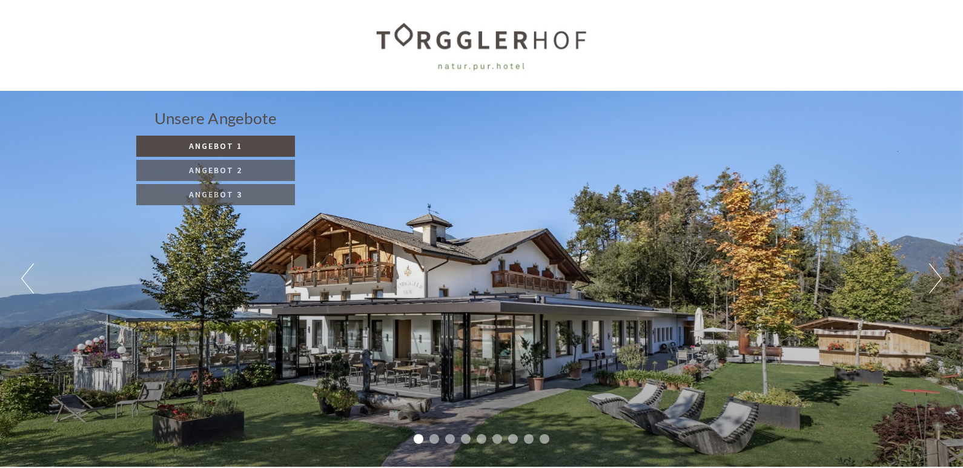 This screenshot has height=468, width=963. Describe the element at coordinates (216, 170) in the screenshot. I see `span: Angebot 2` at that location.